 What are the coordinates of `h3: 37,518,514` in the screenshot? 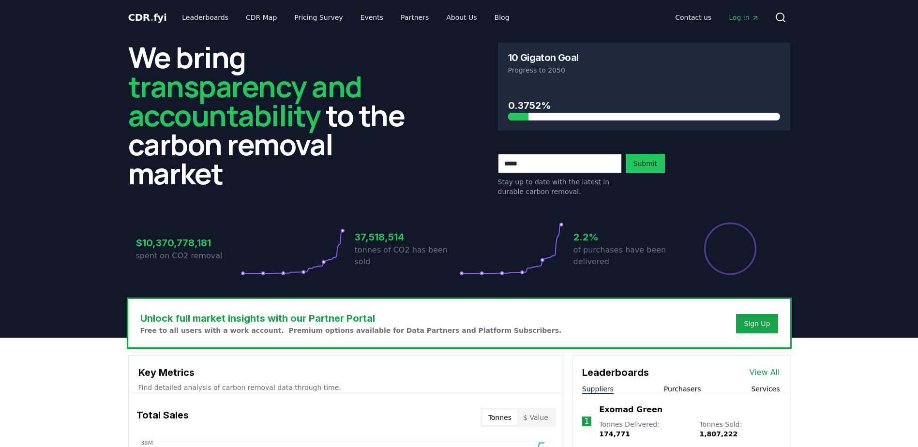 It's located at (407, 237).